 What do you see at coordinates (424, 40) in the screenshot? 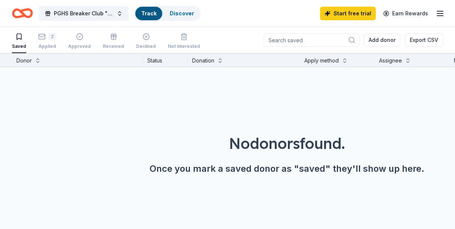
I see `button: Export CSV` at bounding box center [424, 40].